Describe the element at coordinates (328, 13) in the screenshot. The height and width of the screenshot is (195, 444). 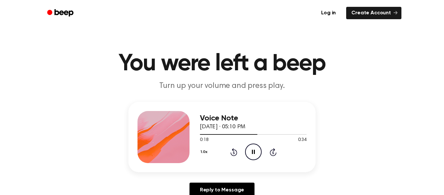
I see `a: Log in` at that location.